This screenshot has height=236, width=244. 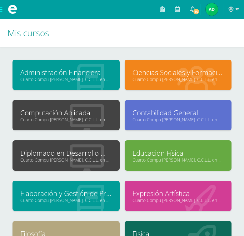 What do you see at coordinates (66, 113) in the screenshot?
I see `a: Computación Aplicada` at bounding box center [66, 113].